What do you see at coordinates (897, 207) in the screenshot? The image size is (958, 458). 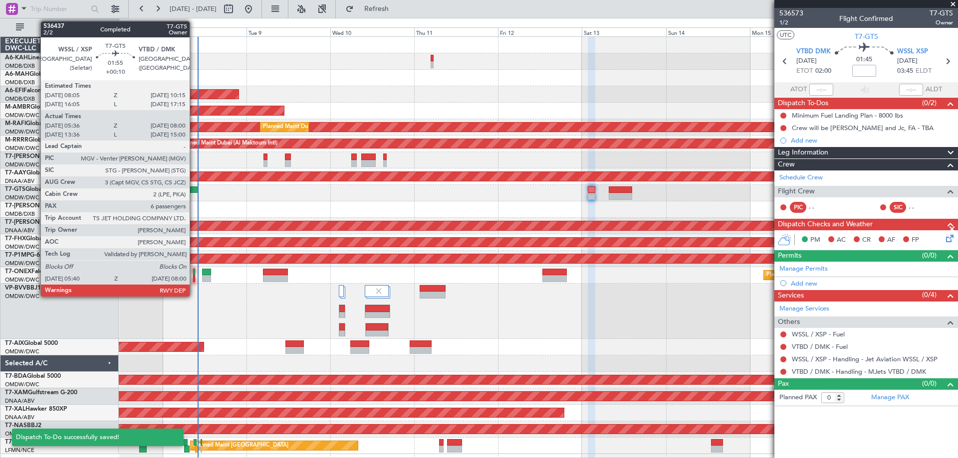 I see `div: SIC` at bounding box center [897, 207].